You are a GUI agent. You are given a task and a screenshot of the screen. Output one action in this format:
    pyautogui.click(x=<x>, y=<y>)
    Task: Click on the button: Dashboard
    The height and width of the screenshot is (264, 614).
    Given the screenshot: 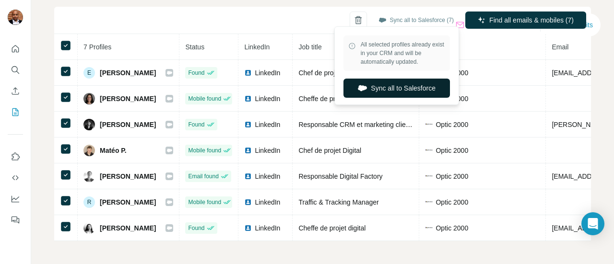 What is the action you would take?
    pyautogui.click(x=15, y=199)
    